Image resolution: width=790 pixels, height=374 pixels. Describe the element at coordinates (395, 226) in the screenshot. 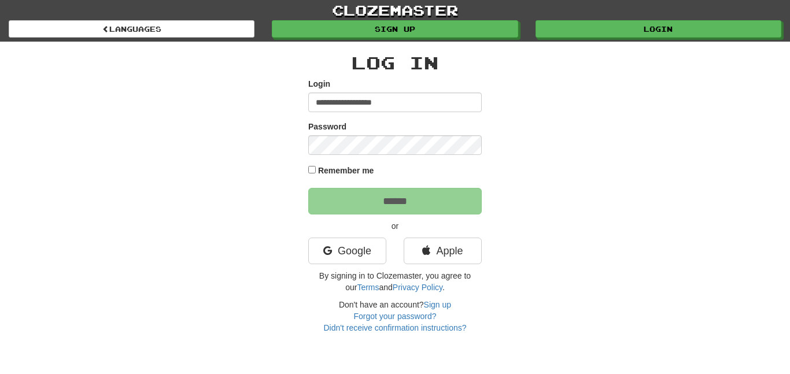

I see `p: or` at that location.